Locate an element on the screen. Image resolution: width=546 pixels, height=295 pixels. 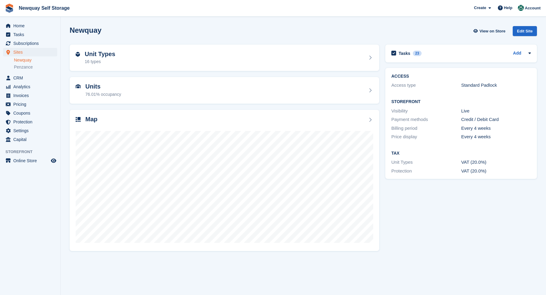
a: Unit Types 16 types is located at coordinates (224, 58).